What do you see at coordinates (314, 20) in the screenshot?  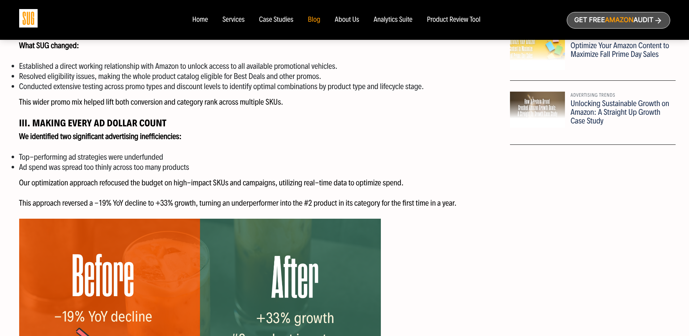 I see `div: Blog` at bounding box center [314, 20].